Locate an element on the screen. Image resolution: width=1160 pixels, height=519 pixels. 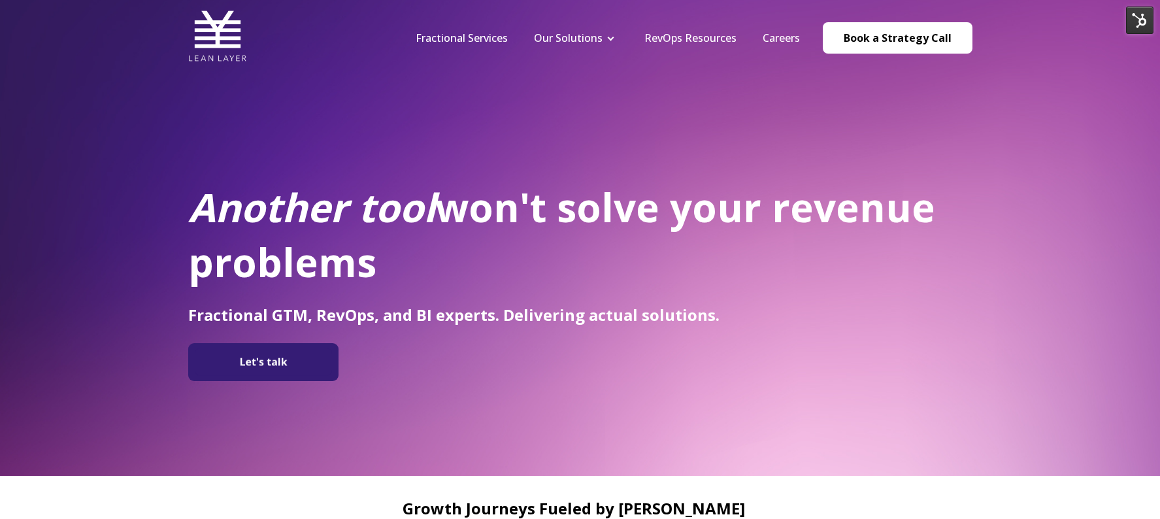
em: Another tool is located at coordinates (312, 207).